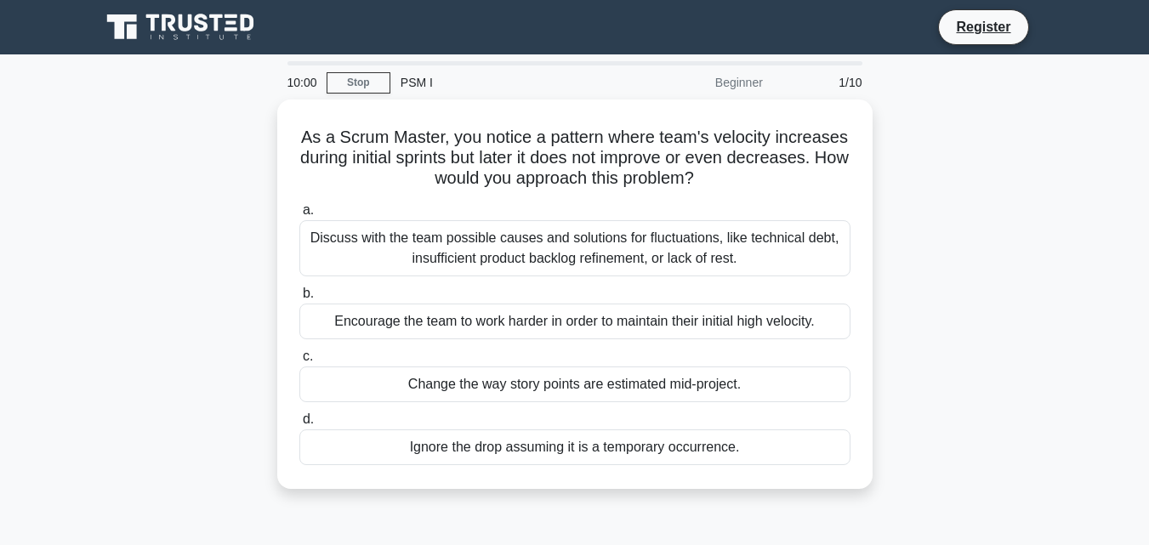 The width and height of the screenshot is (1149, 545). I want to click on div: 10:00, so click(302, 83).